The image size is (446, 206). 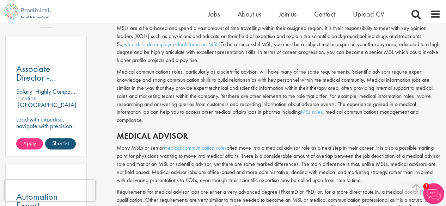 I want to click on p: MSLs are a field-based and spend a vast amount of time travelling within their assigned region. I..., so click(x=278, y=44).